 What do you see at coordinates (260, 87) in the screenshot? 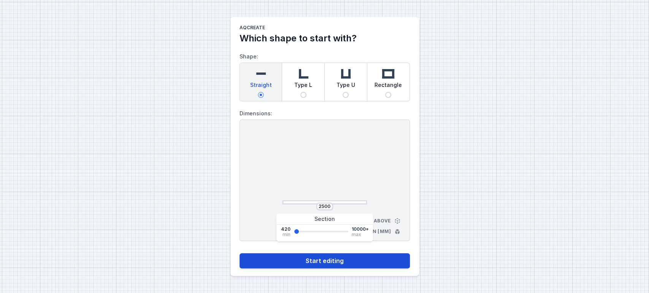
I see `span: Straight` at bounding box center [260, 87].